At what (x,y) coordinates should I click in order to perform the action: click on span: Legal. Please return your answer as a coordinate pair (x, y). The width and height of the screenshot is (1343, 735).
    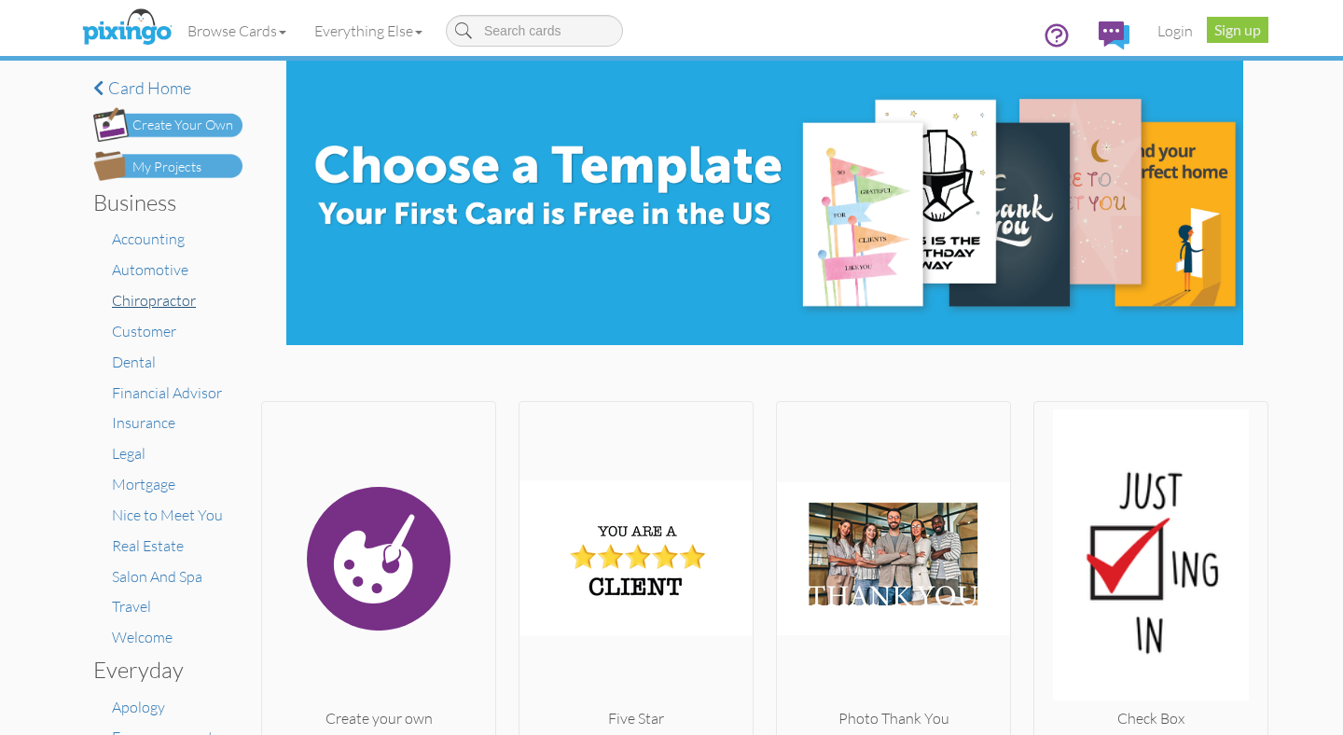
    Looking at the image, I should click on (129, 453).